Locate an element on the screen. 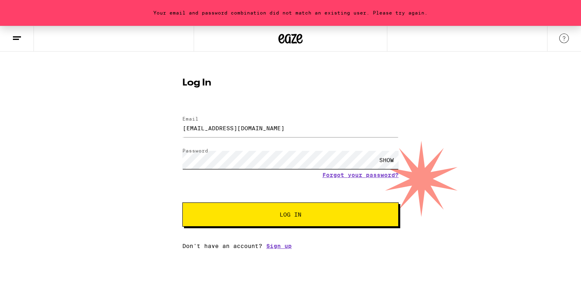 The width and height of the screenshot is (581, 296). button: Log In is located at coordinates (291, 215).